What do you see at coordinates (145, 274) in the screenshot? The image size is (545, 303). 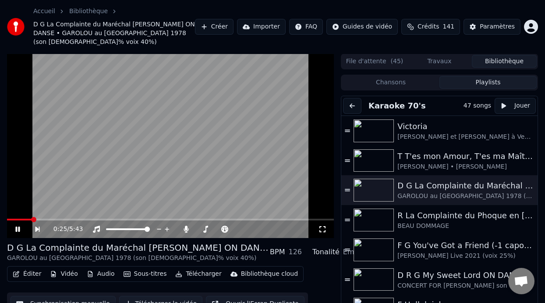 I see `button: Sous-titres` at bounding box center [145, 274].